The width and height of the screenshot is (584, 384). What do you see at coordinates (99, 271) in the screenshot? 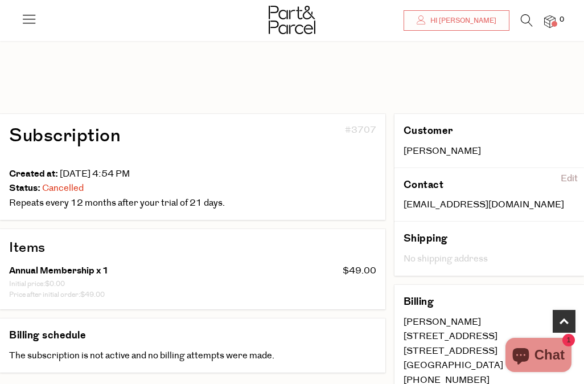
I see `span: x` at bounding box center [99, 271].